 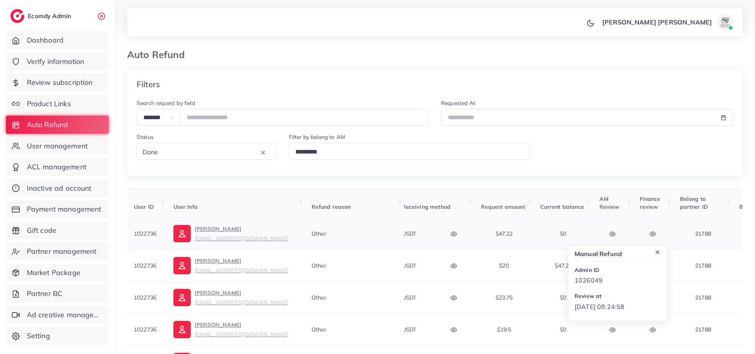 I want to click on span: Gift code, so click(x=41, y=231).